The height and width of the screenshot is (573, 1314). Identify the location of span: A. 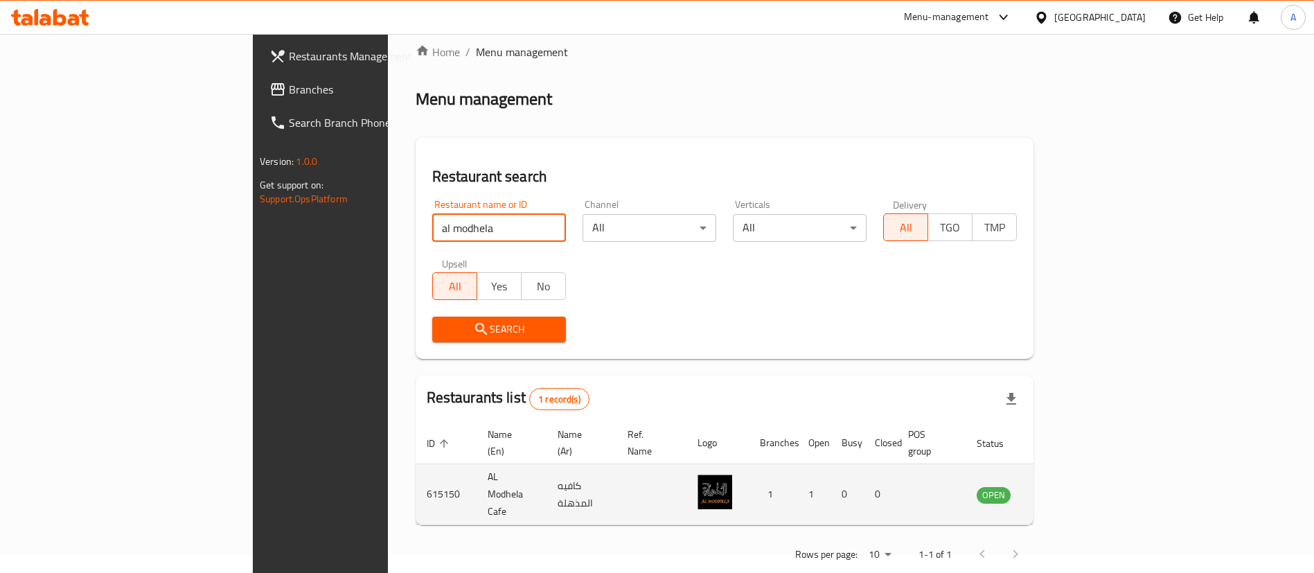
(1293, 17).